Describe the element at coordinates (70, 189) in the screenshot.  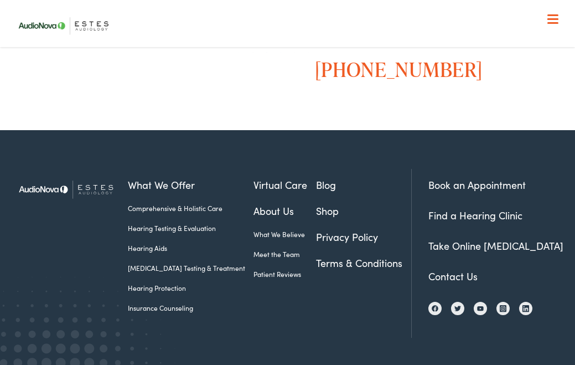
I see `img: Estes Audiology` at that location.